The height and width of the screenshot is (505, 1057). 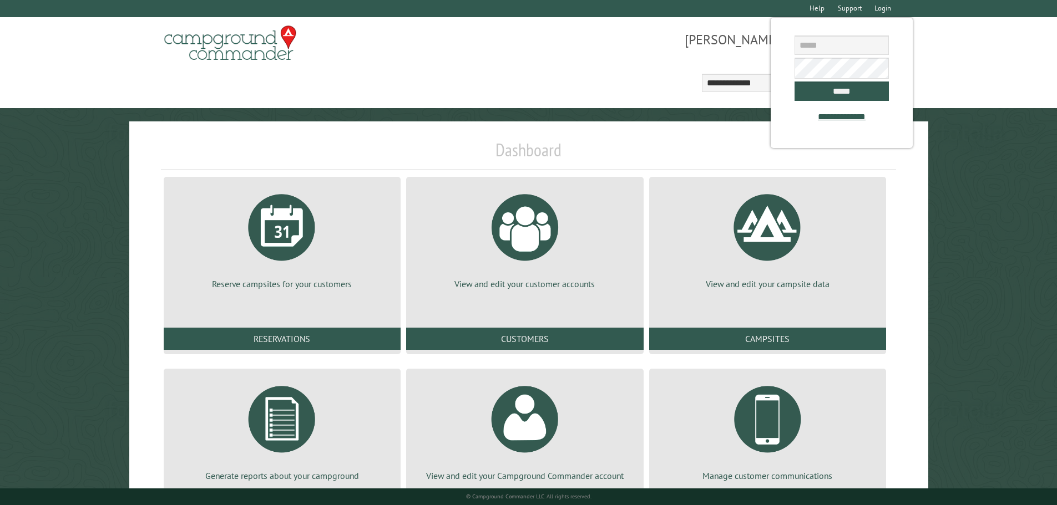 I want to click on p: View and edit your campsite data, so click(x=767, y=284).